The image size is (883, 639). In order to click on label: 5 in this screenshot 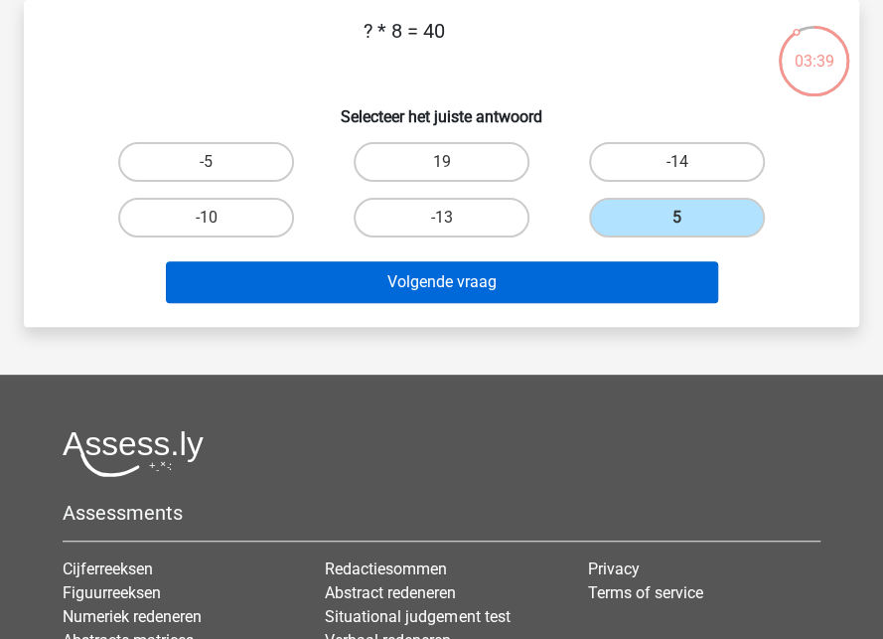, I will do `click(676, 218)`.